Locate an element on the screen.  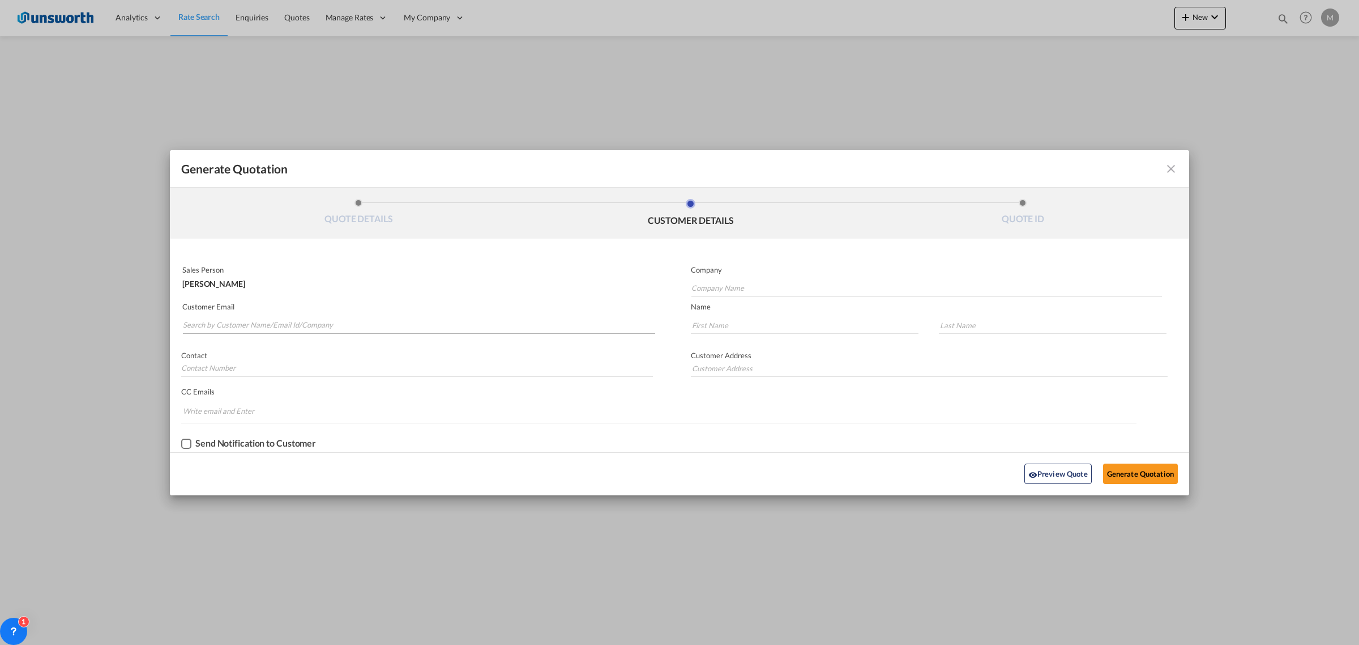
span: Generate Quotation is located at coordinates (235, 169).